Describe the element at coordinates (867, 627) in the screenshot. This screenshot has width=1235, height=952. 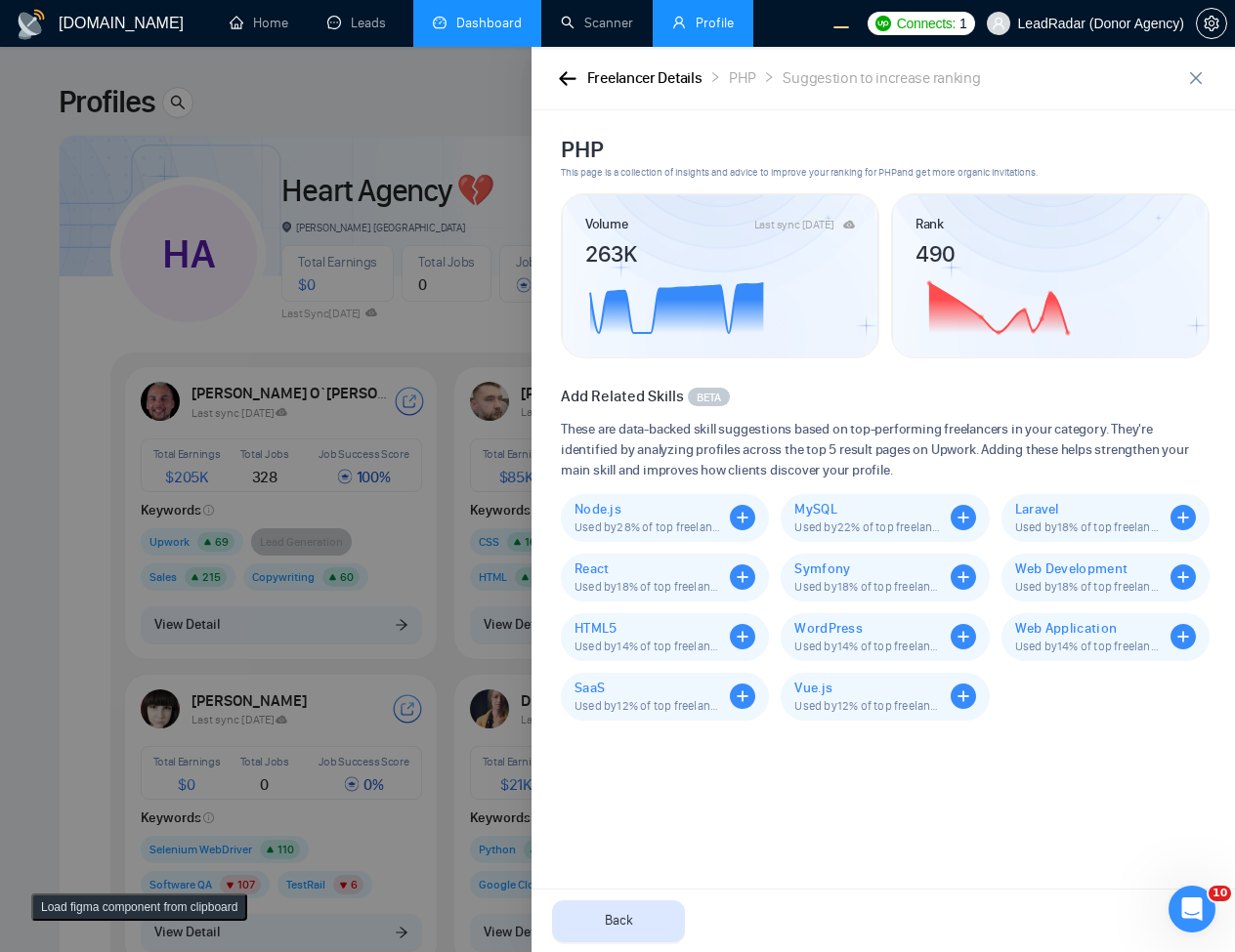
I see `span: WordPress` at that location.